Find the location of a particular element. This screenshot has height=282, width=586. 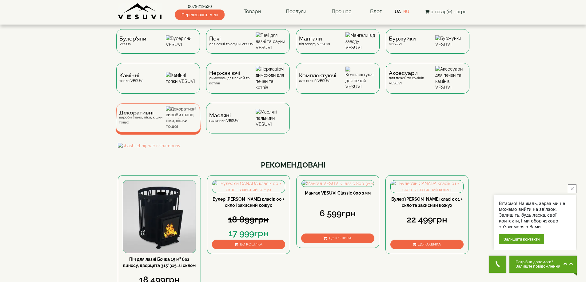

a: Масляніпальники VESUVI Масляні пальники VESUVI is located at coordinates (248, 123).